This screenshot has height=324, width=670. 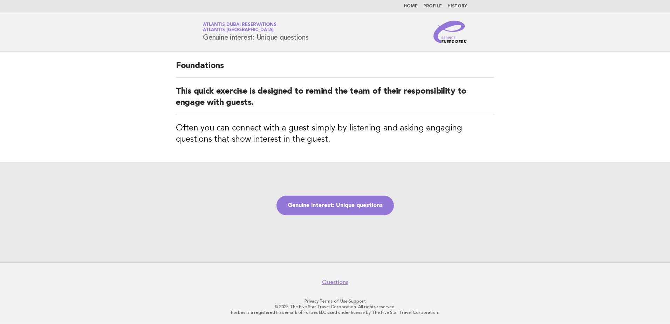 I want to click on a: Profile, so click(x=432, y=6).